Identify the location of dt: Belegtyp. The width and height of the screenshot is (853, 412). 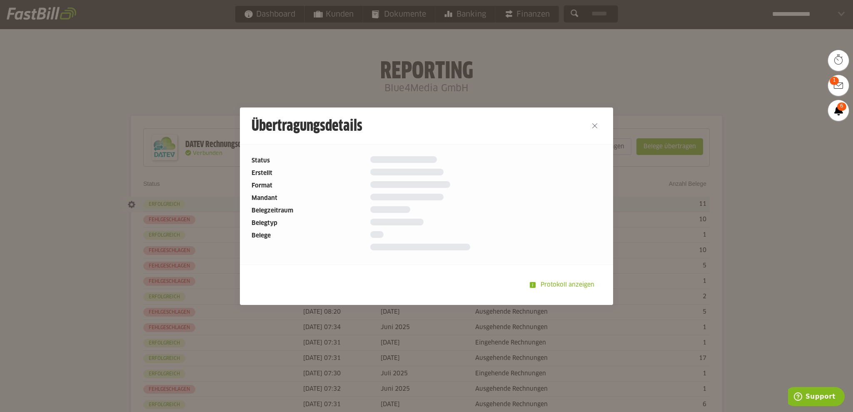
(308, 223).